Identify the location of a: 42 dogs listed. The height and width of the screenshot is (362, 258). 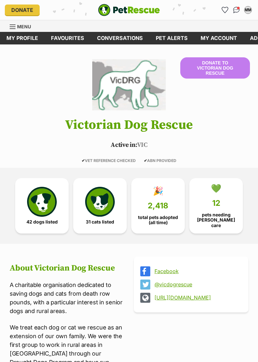
(42, 206).